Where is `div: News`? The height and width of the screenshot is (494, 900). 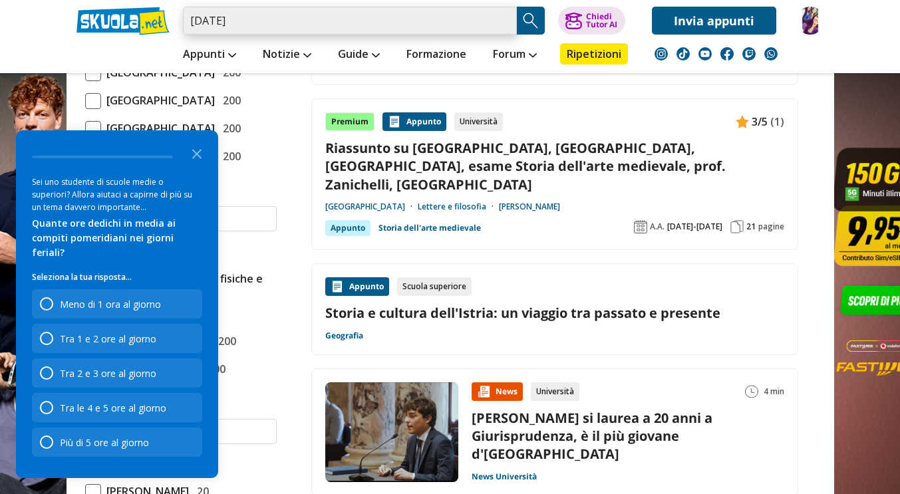
div: News is located at coordinates (497, 392).